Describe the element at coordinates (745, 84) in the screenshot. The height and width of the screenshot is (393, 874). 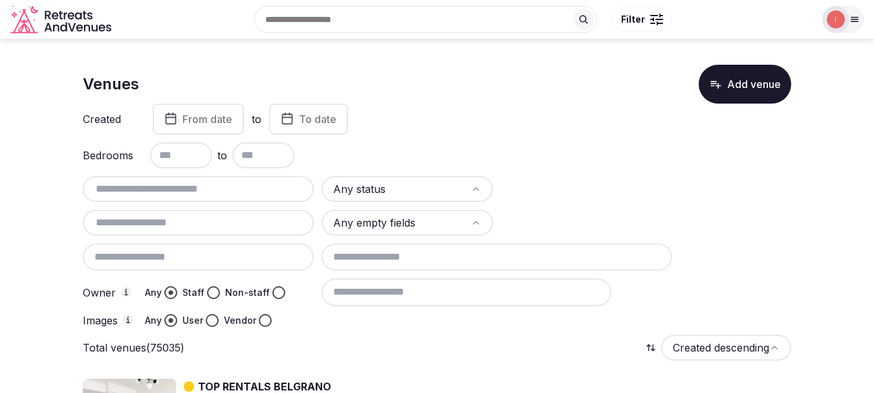
I see `button: Add venue` at that location.